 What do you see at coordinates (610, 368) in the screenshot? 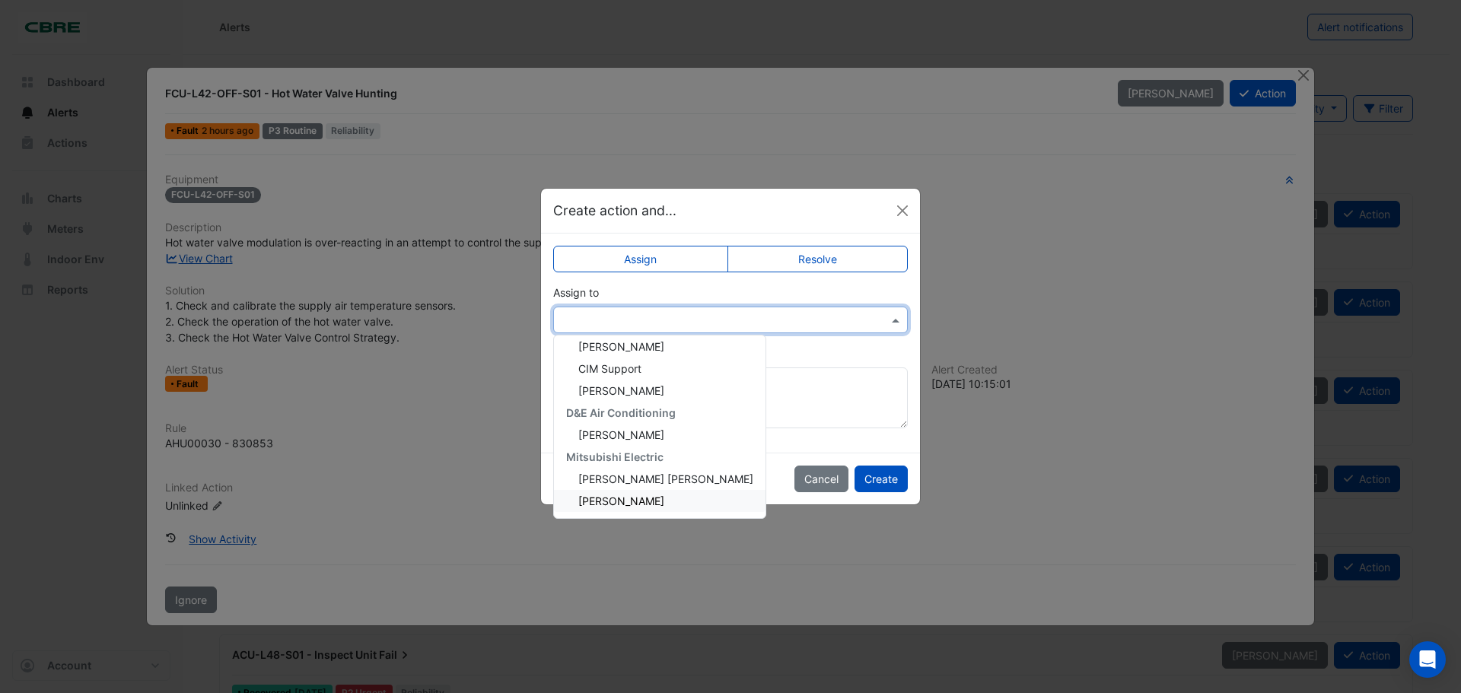
I see `span: CIM Support` at bounding box center [610, 368].